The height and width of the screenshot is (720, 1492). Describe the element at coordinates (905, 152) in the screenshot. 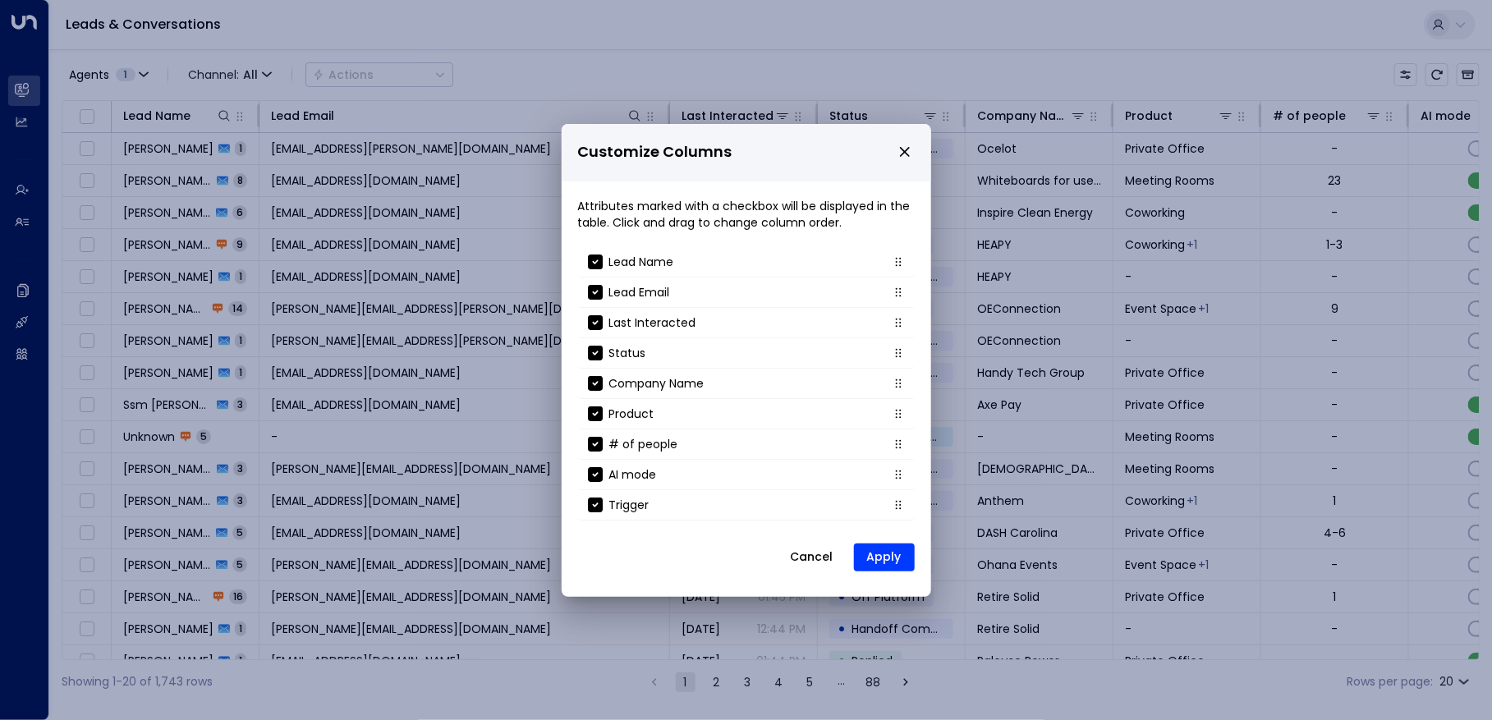

I see `button: close` at that location.